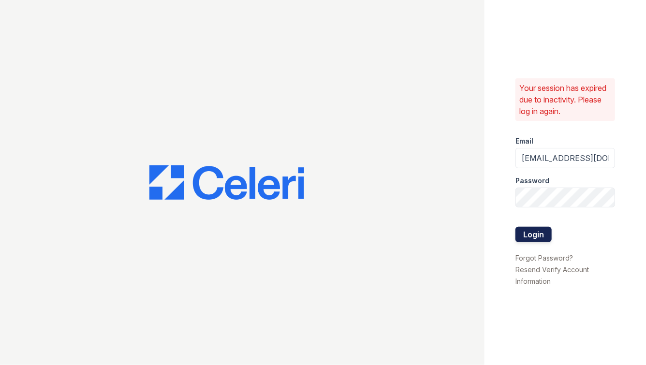 This screenshot has height=365, width=646. Describe the element at coordinates (544, 258) in the screenshot. I see `a: Forgot Password?` at that location.